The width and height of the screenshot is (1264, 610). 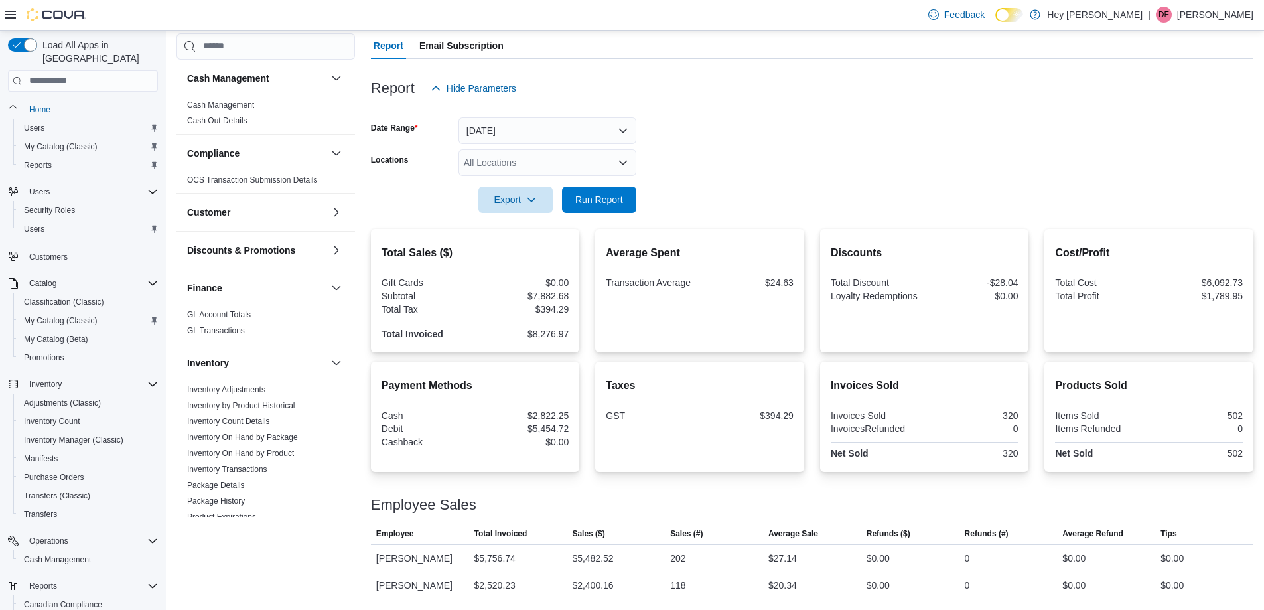 I want to click on span: Package Details, so click(x=216, y=485).